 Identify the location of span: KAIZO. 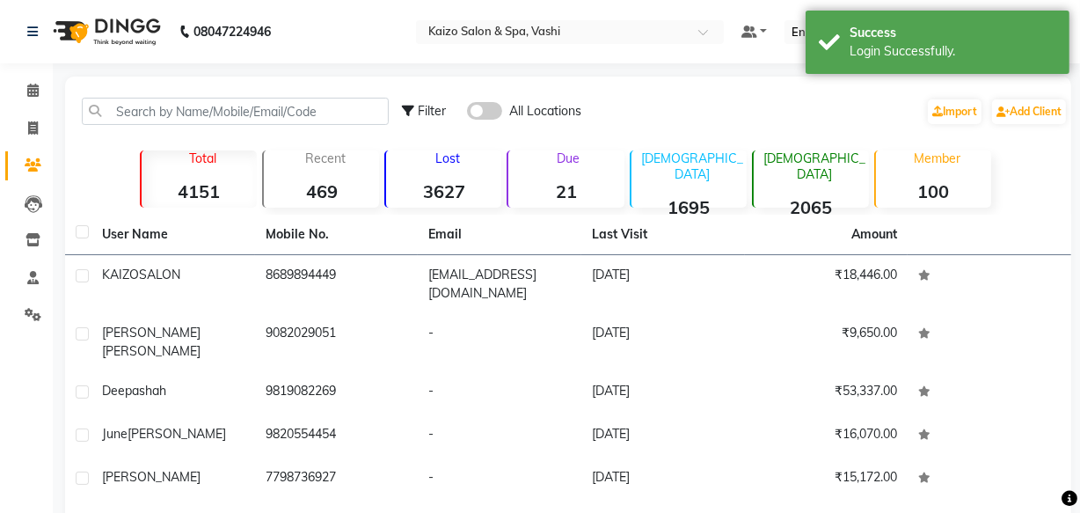
(120, 274).